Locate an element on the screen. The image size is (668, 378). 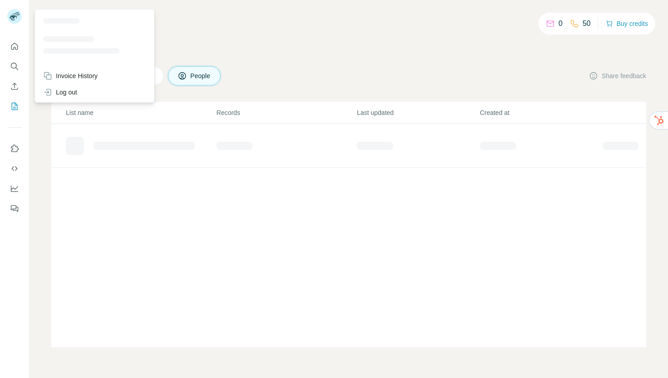
p: 50 is located at coordinates (587, 24).